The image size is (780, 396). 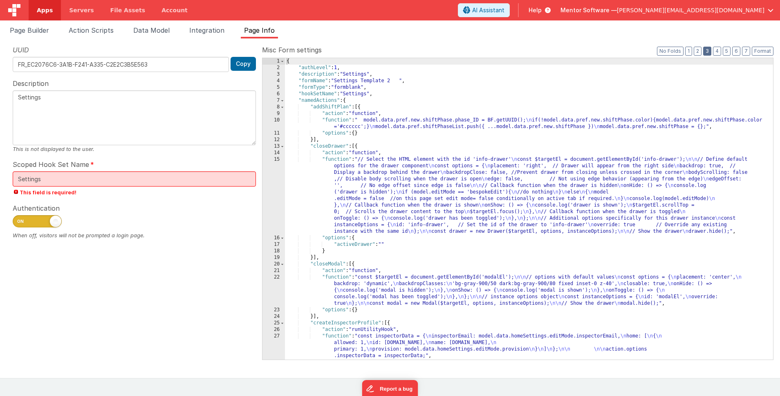 I want to click on div: 17, so click(x=274, y=245).